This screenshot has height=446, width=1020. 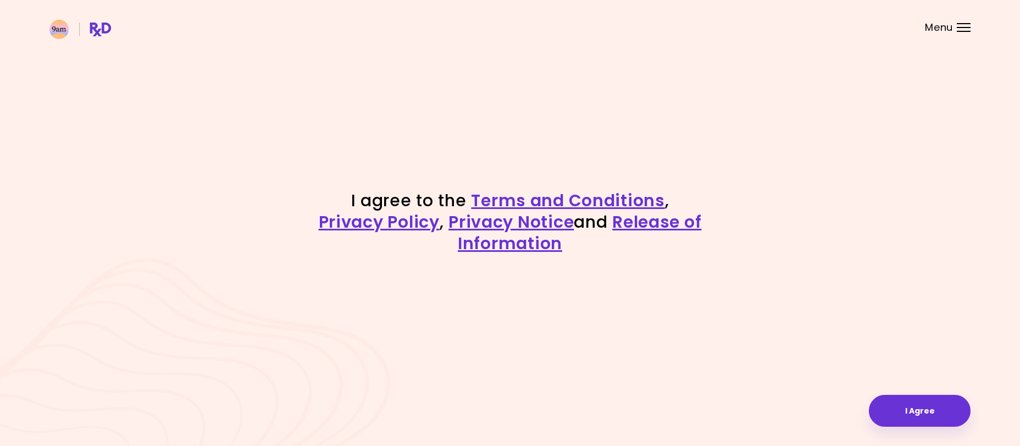 What do you see at coordinates (511, 221) in the screenshot?
I see `a: Privacy Notice` at bounding box center [511, 221].